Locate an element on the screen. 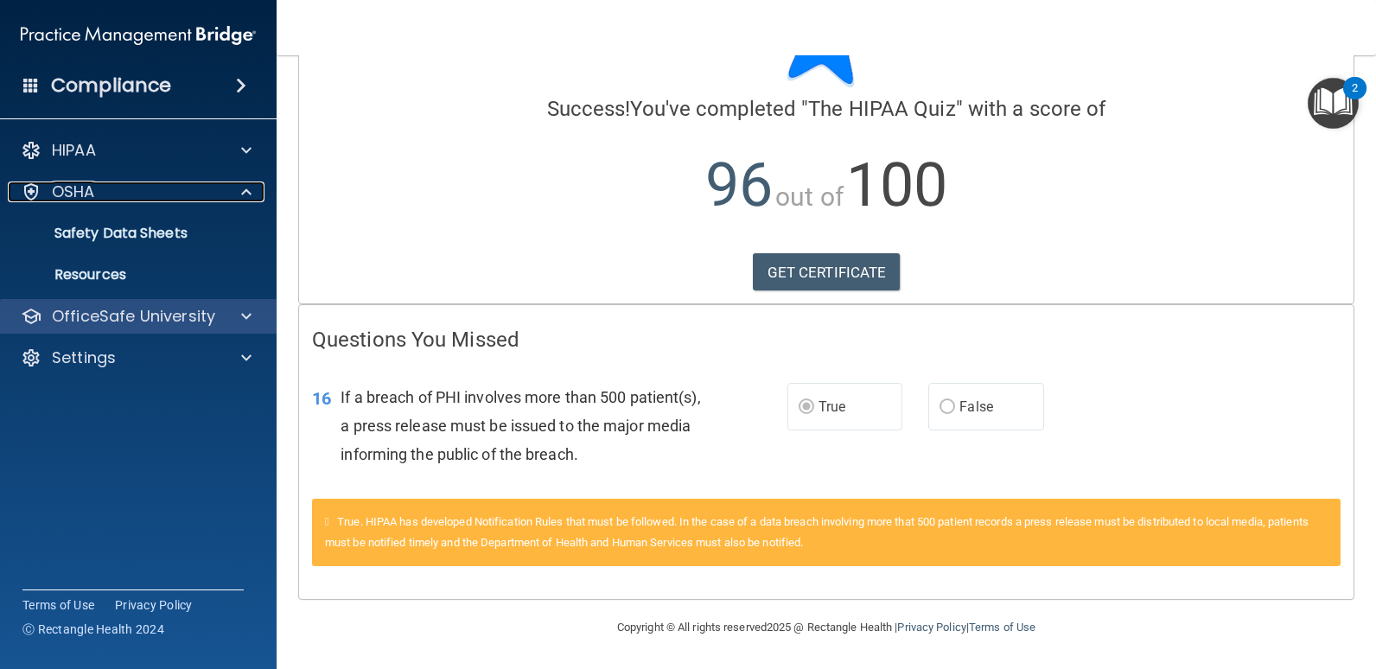 The width and height of the screenshot is (1376, 669). span: True is located at coordinates (832, 406).